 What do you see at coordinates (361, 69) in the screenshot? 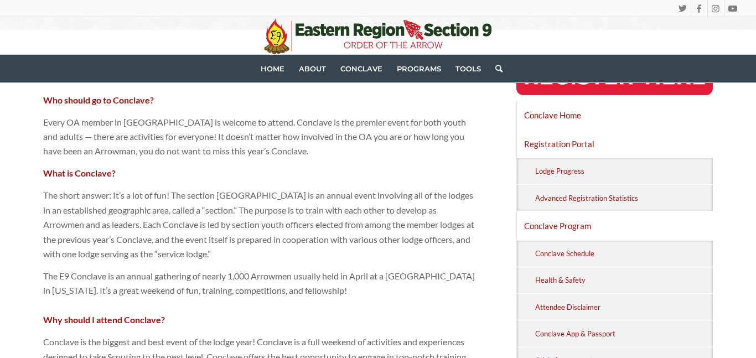
I see `span: Conclave` at bounding box center [361, 69].